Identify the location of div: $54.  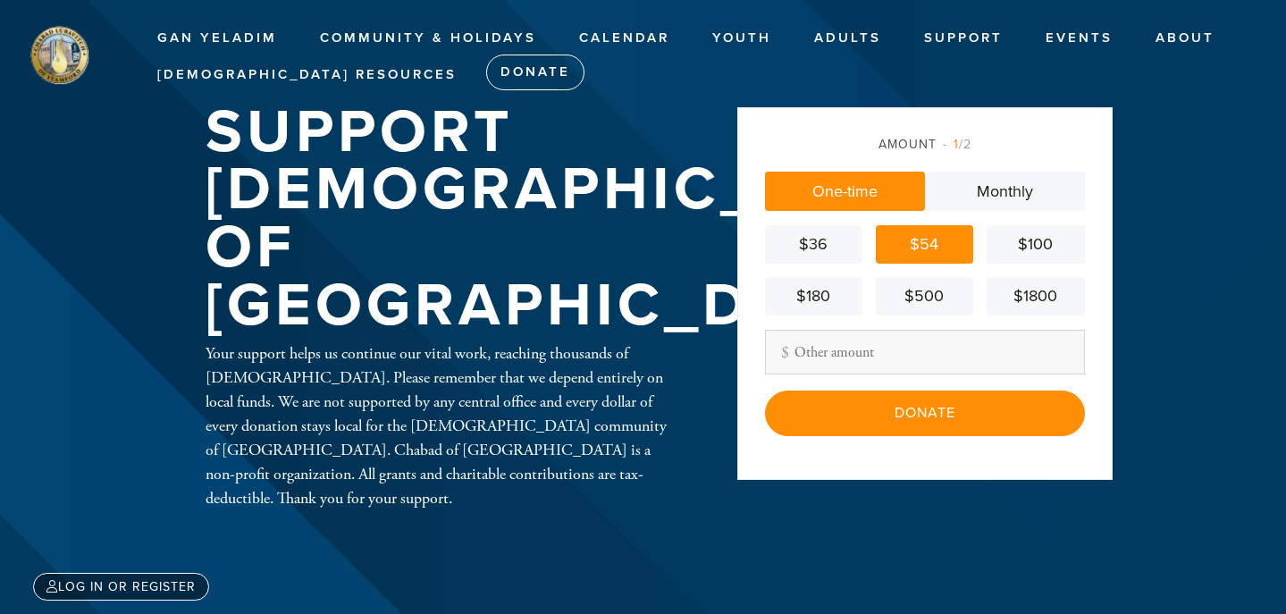
(924, 244).